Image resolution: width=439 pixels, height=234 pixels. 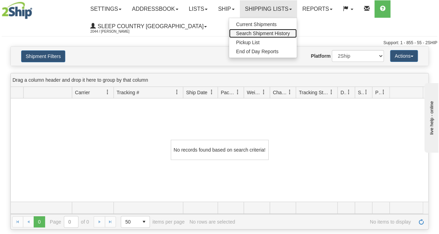 What do you see at coordinates (35, 8) in the screenshot?
I see `div: live help - online` at bounding box center [35, 8].